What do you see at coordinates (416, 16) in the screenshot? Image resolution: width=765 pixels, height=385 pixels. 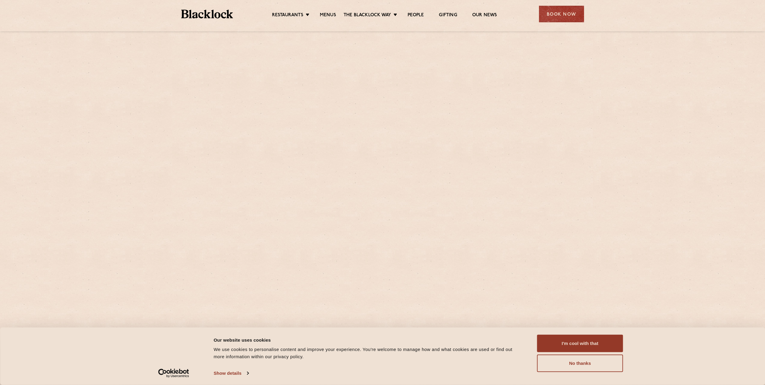 I see `a: People` at bounding box center [416, 16].